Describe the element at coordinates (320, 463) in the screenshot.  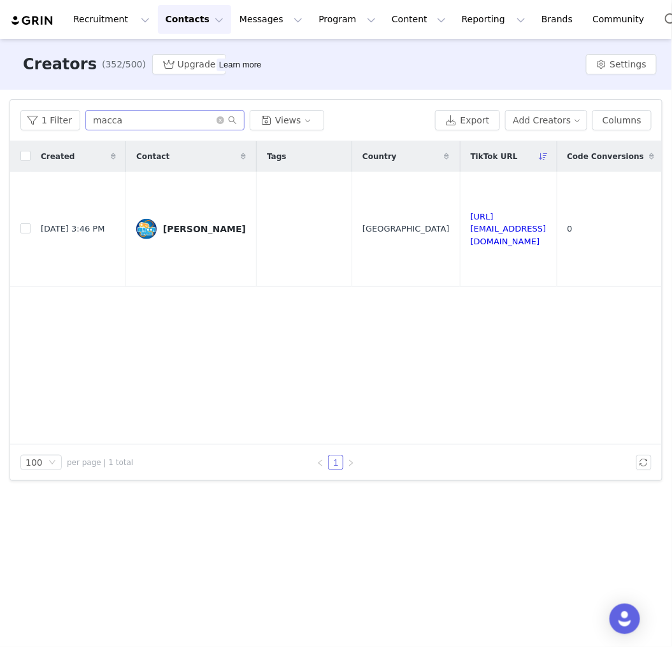
I see `li: Previous Page` at that location.